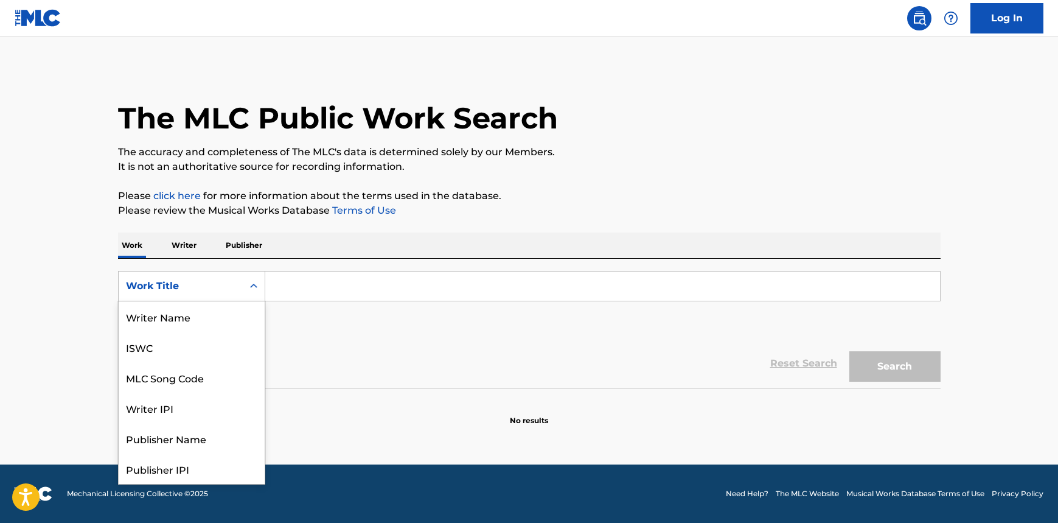 The image size is (1058, 523). Describe the element at coordinates (529, 152) in the screenshot. I see `p: The accuracy and completeness of The MLC's data is determined solely by our Members.` at that location.